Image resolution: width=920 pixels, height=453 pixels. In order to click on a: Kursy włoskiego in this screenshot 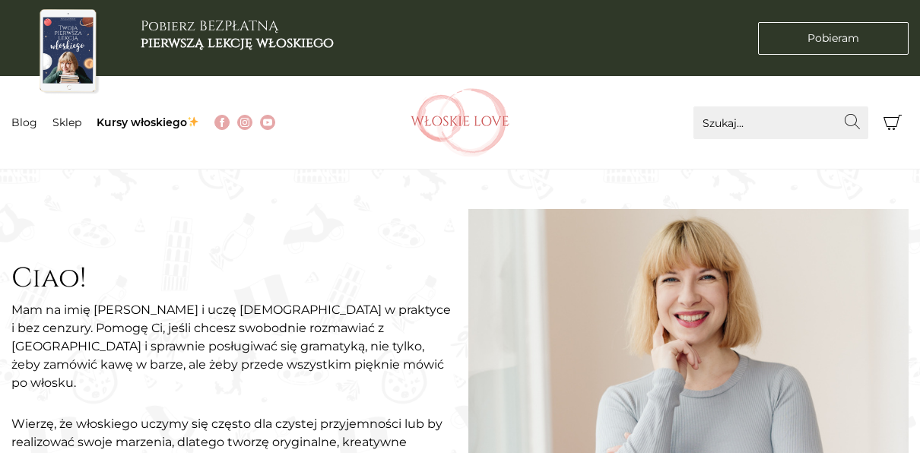, I will do `click(147, 122)`.